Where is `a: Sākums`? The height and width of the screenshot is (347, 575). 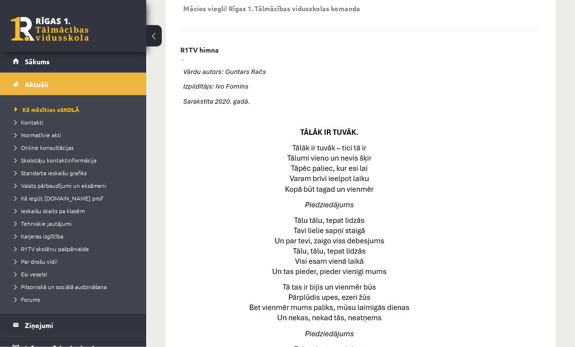 a: Sākums is located at coordinates (73, 61).